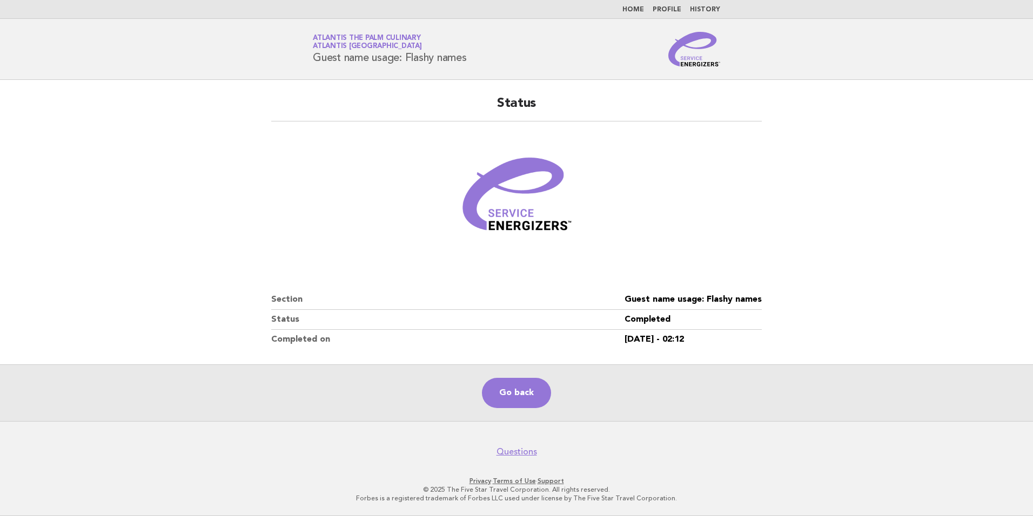  What do you see at coordinates (480, 481) in the screenshot?
I see `a: Privacy` at bounding box center [480, 481].